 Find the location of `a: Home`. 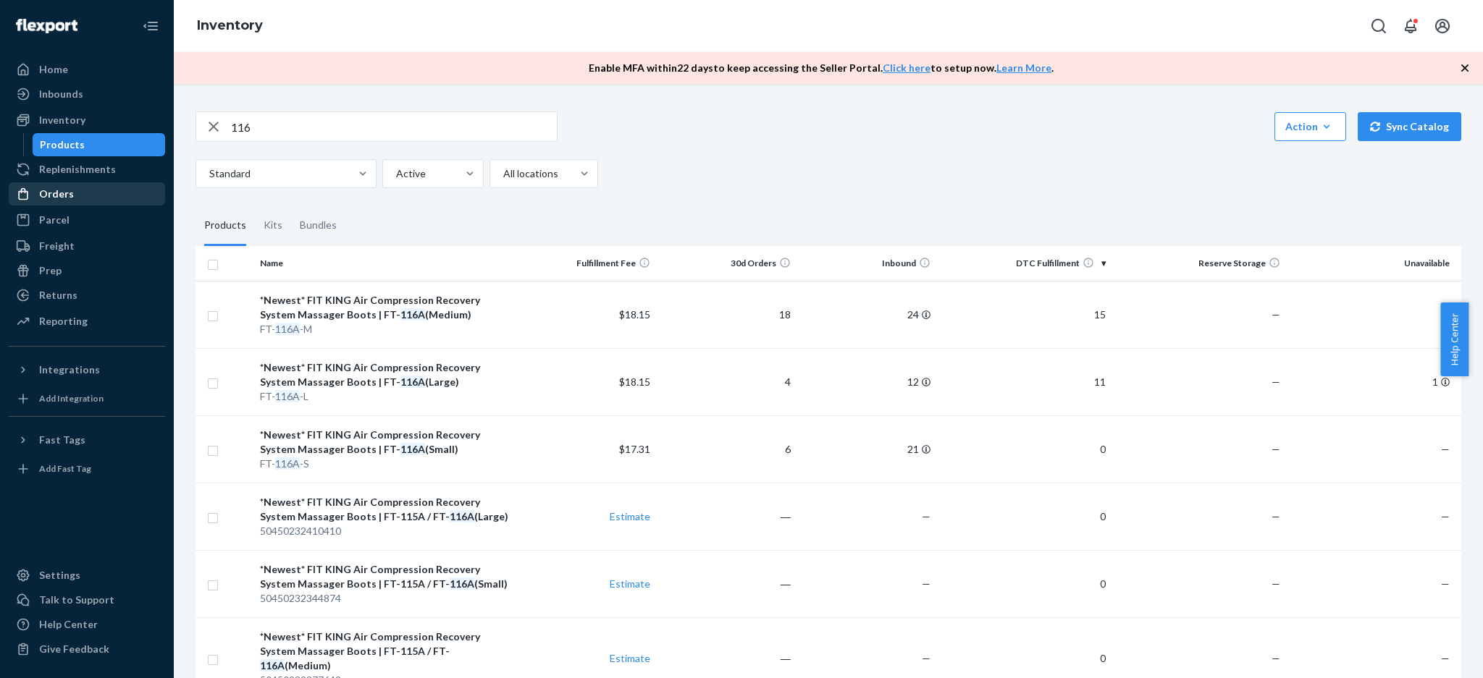

a: Home is located at coordinates (87, 70).